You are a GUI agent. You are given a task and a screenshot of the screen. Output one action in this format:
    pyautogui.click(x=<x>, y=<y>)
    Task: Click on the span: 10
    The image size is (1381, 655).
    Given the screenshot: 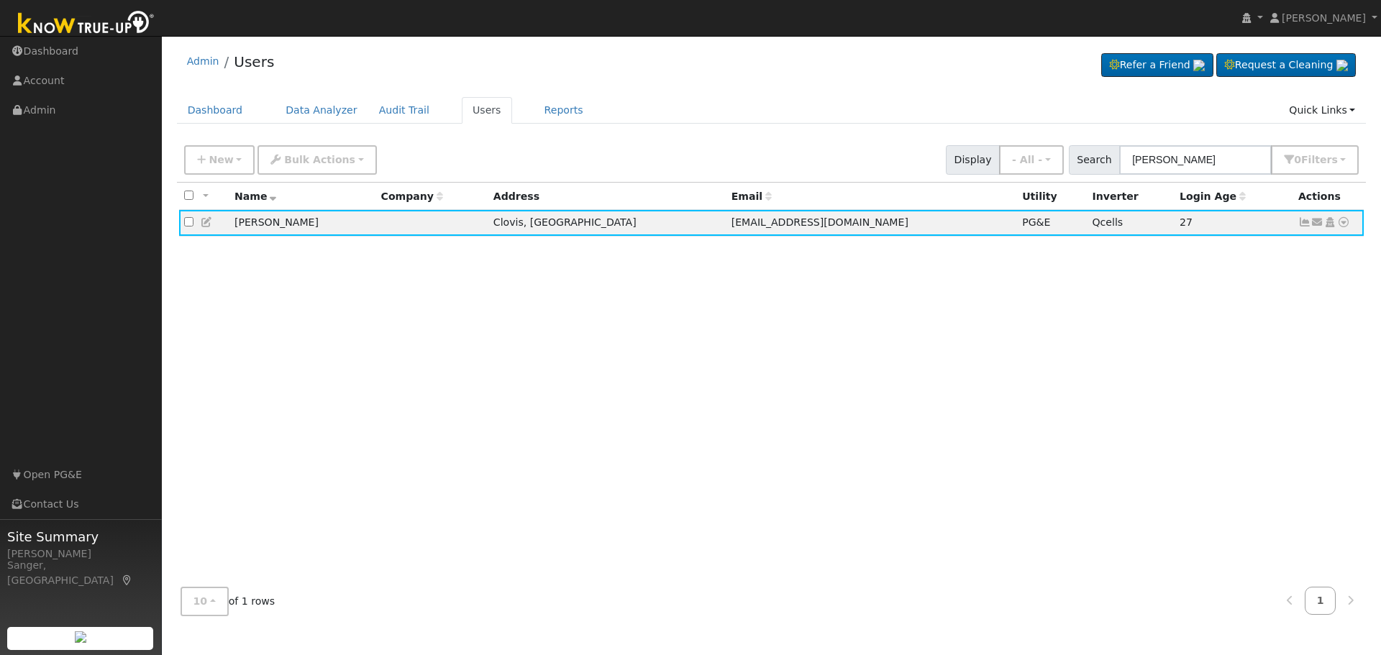 What is the action you would take?
    pyautogui.click(x=201, y=601)
    